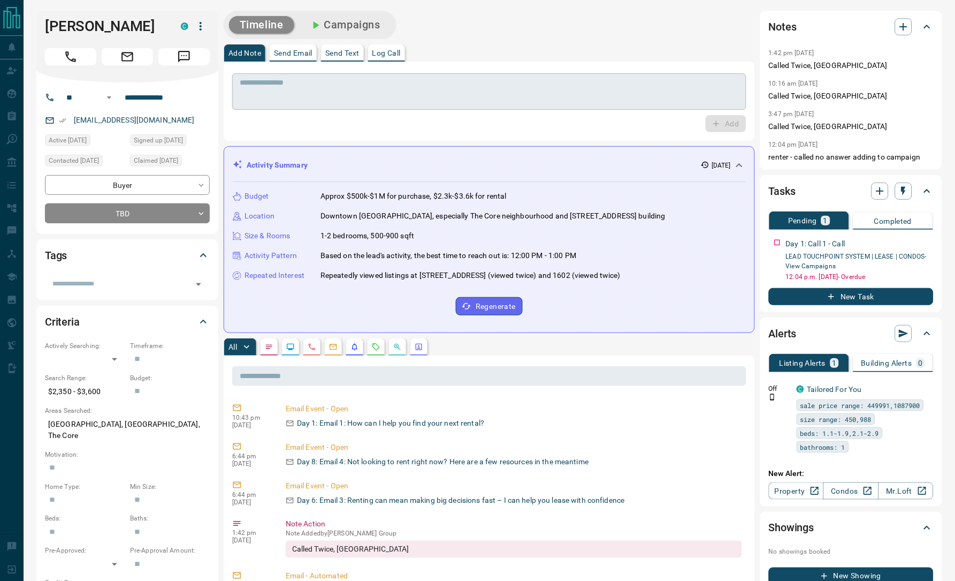 This screenshot has width=955, height=581. I want to click on svg: Opportunities, so click(398, 347).